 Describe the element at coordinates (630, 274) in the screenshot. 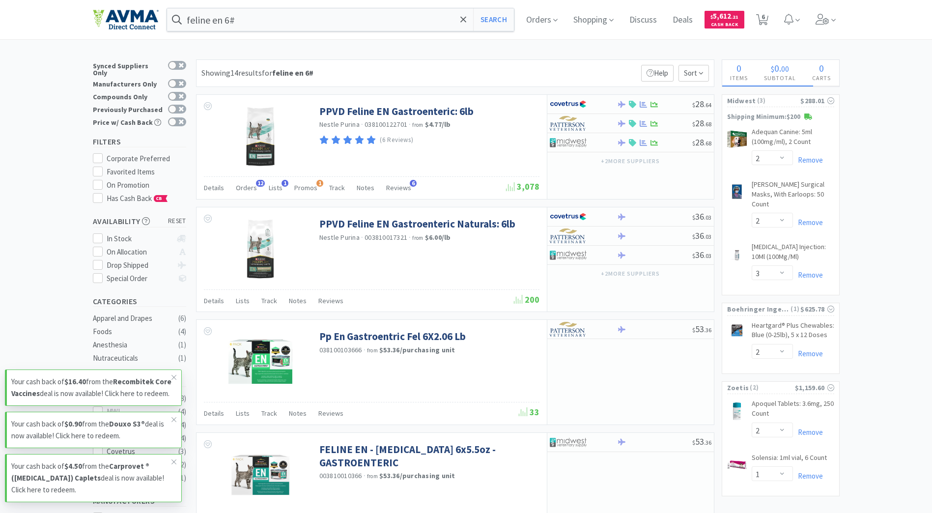

I see `button: +2more suppliers` at that location.